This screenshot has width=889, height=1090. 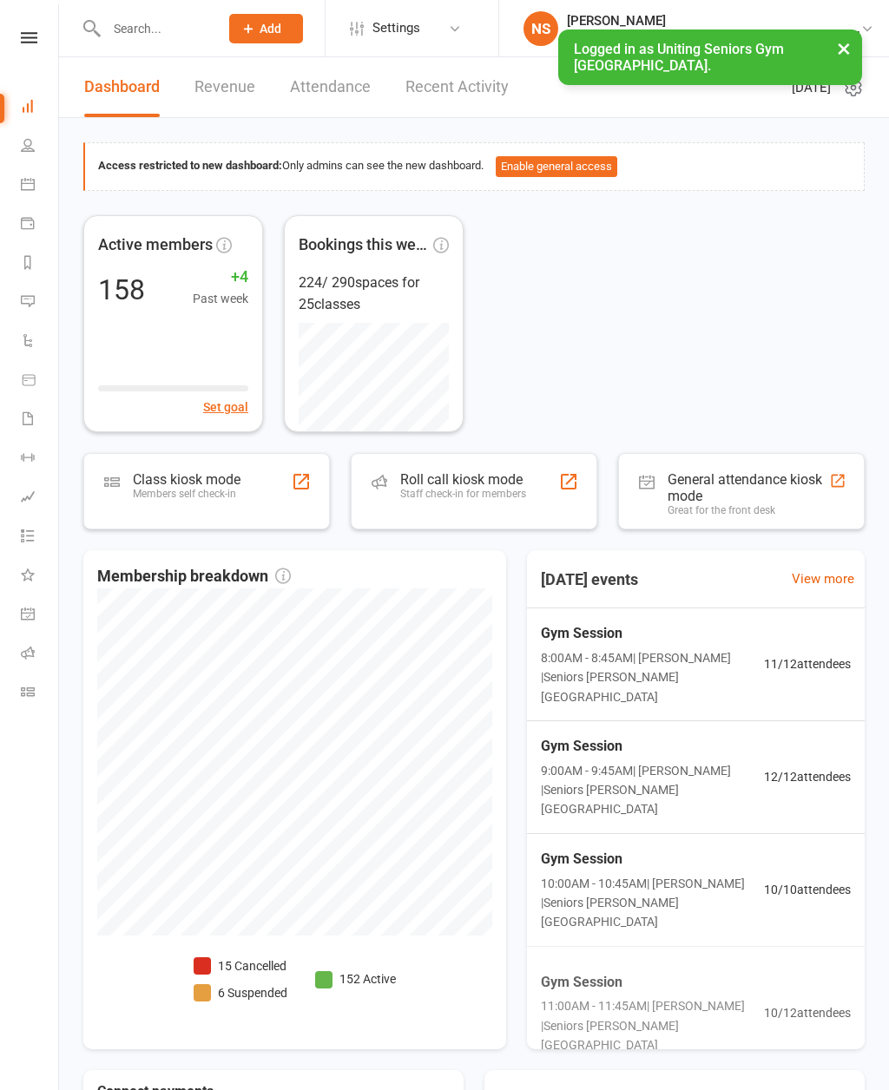 What do you see at coordinates (807, 664) in the screenshot?
I see `span: 11 / 12 attendees` at bounding box center [807, 664].